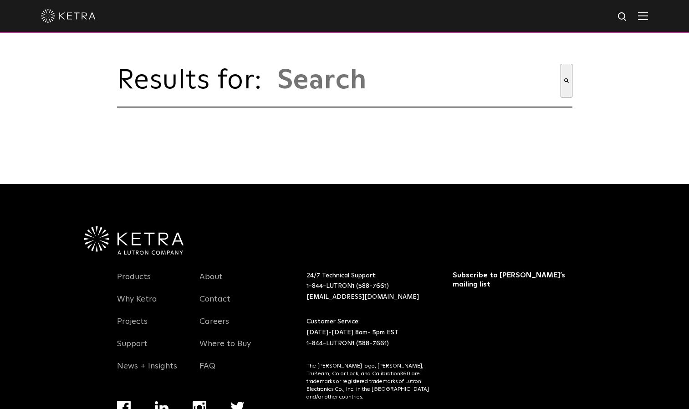 The image size is (689, 409). What do you see at coordinates (134, 241) in the screenshot?
I see `img: Ketra-aLutronCo_White_RGB` at bounding box center [134, 241].